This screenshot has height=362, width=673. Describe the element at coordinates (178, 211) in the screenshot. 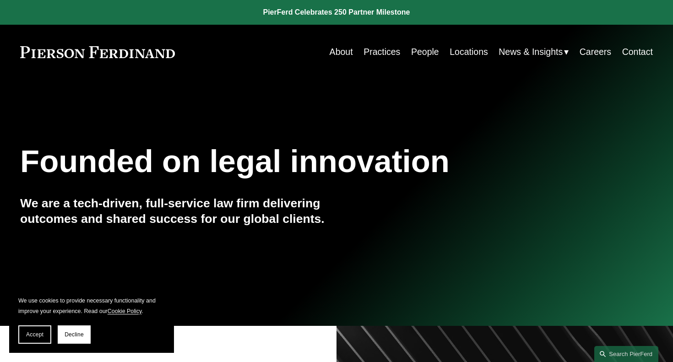

I see `h4: We are a tech-driven, full-service law firm delivering outcomes and shared success for our global...` at that location.